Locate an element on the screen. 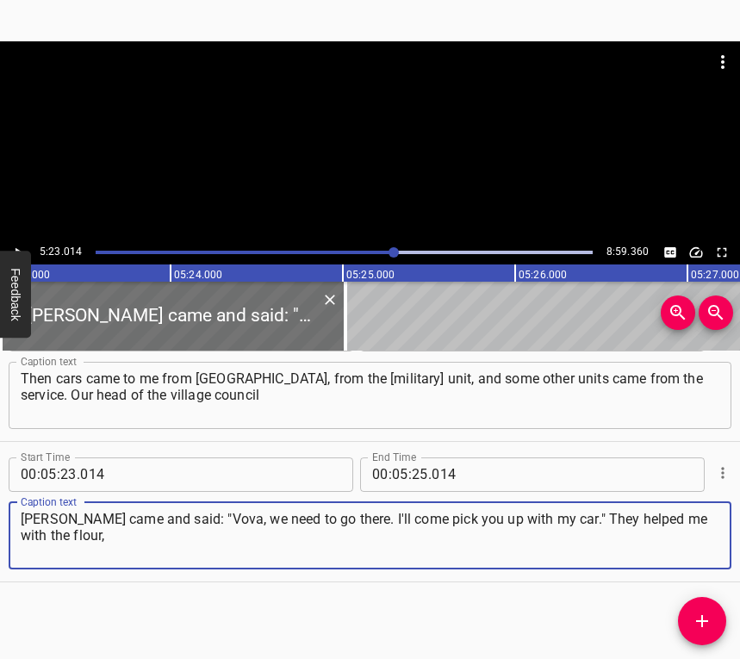 The width and height of the screenshot is (740, 659). text: 05:27.000 is located at coordinates (715, 275).